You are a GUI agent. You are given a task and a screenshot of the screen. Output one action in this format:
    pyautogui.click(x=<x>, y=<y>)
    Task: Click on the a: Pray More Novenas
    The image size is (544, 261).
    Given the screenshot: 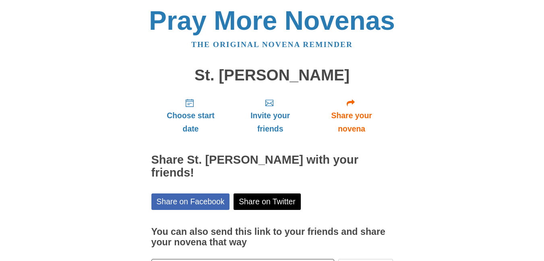 What is the action you would take?
    pyautogui.click(x=272, y=21)
    